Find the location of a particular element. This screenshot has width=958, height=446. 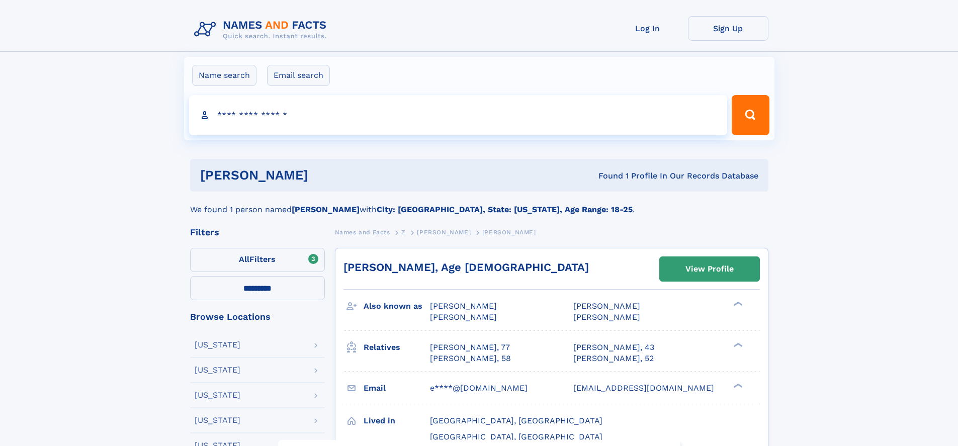

h3: Relatives is located at coordinates (397, 347).